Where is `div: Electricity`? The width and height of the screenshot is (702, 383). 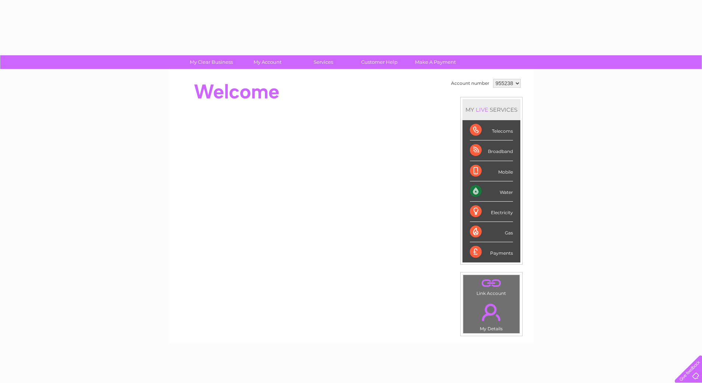 div: Electricity is located at coordinates (492, 212).